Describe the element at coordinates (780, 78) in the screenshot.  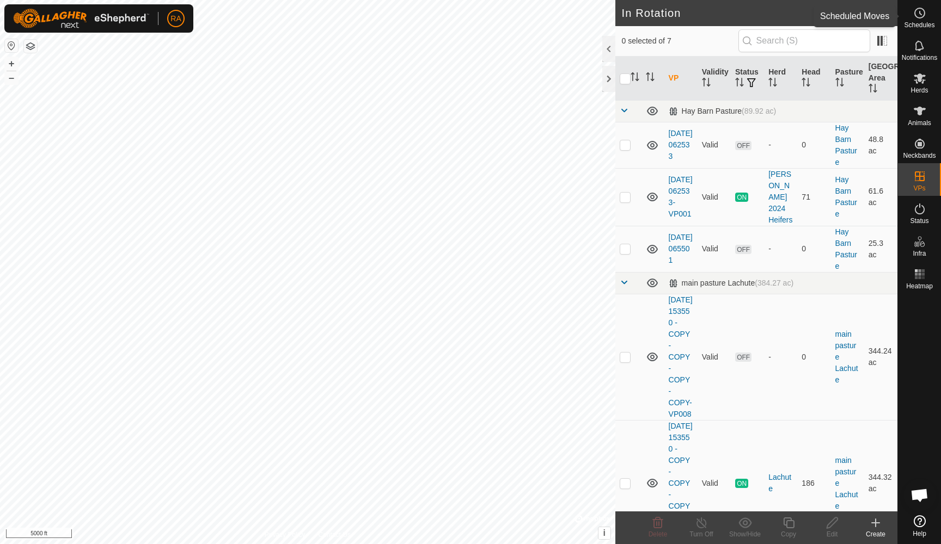
I see `th: Herd` at that location.